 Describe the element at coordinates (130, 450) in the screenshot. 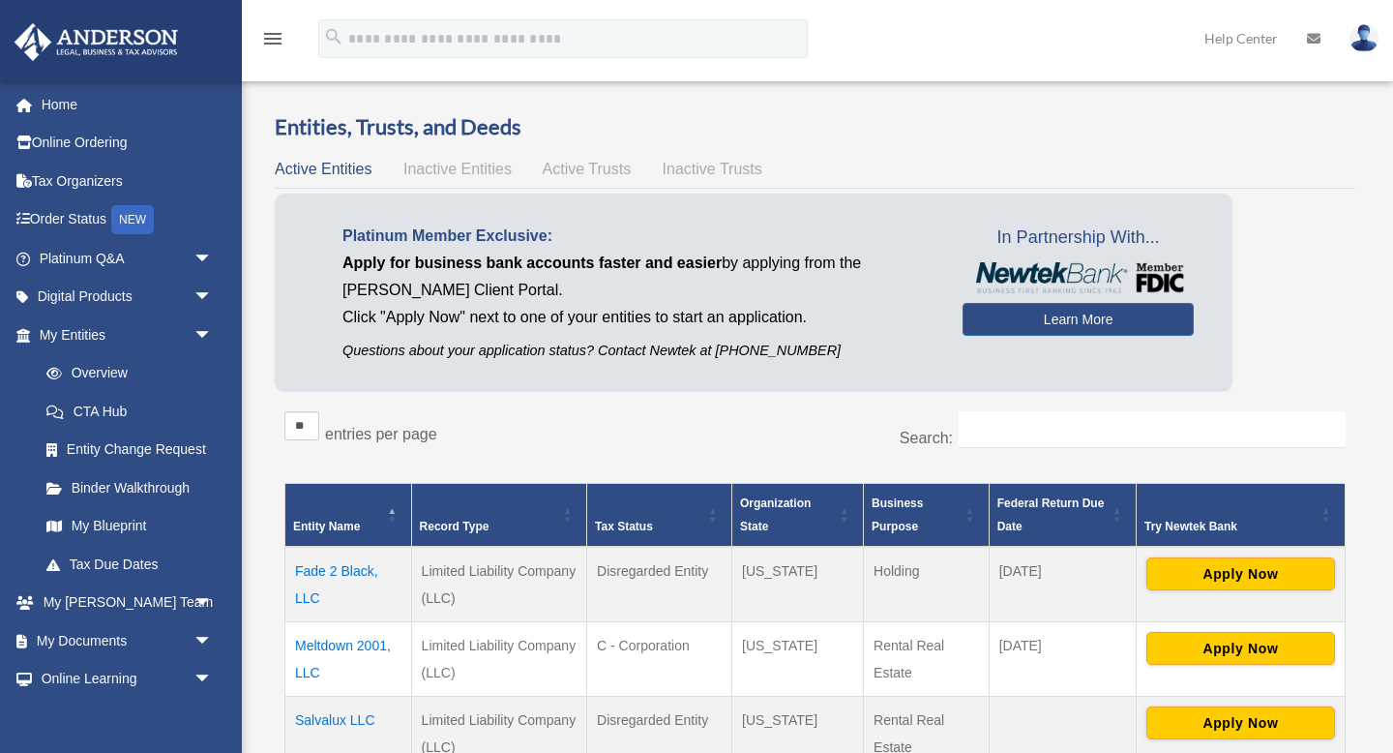

I see `a: Entity Change Request` at that location.